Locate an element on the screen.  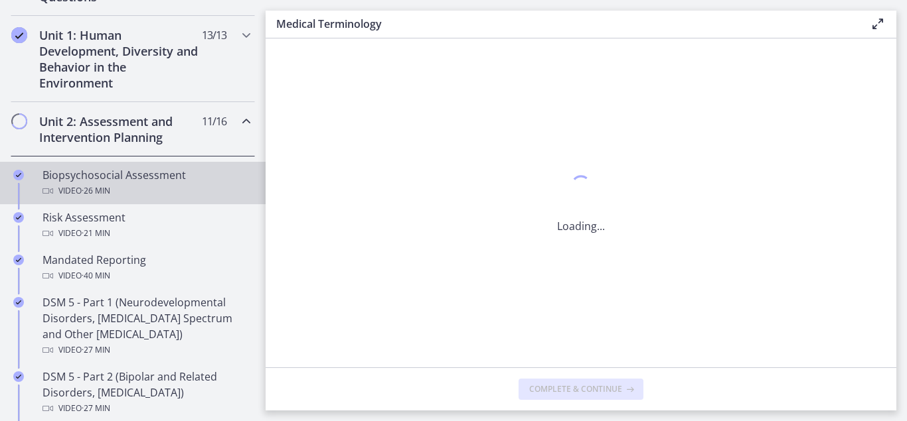
span: · 21 min is located at coordinates (96, 234).